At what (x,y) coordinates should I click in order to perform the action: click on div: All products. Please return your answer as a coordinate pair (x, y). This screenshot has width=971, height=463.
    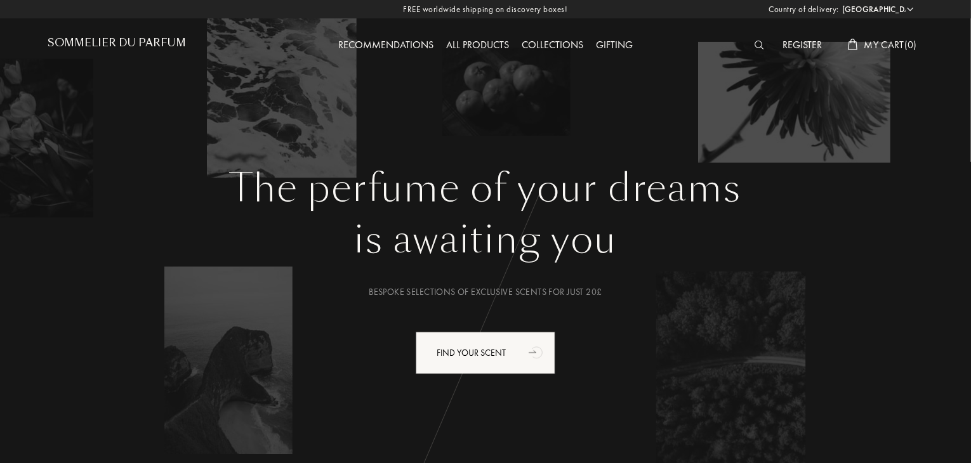
    Looking at the image, I should click on (477, 46).